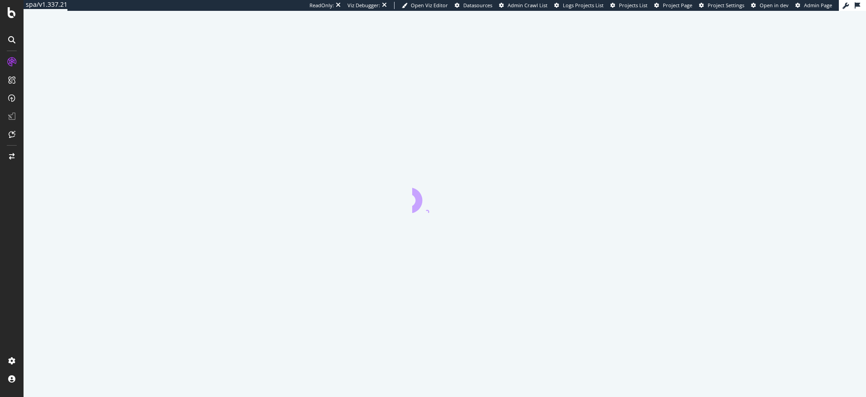 The width and height of the screenshot is (866, 397). What do you see at coordinates (364, 5) in the screenshot?
I see `div: Viz Debugger:` at bounding box center [364, 5].